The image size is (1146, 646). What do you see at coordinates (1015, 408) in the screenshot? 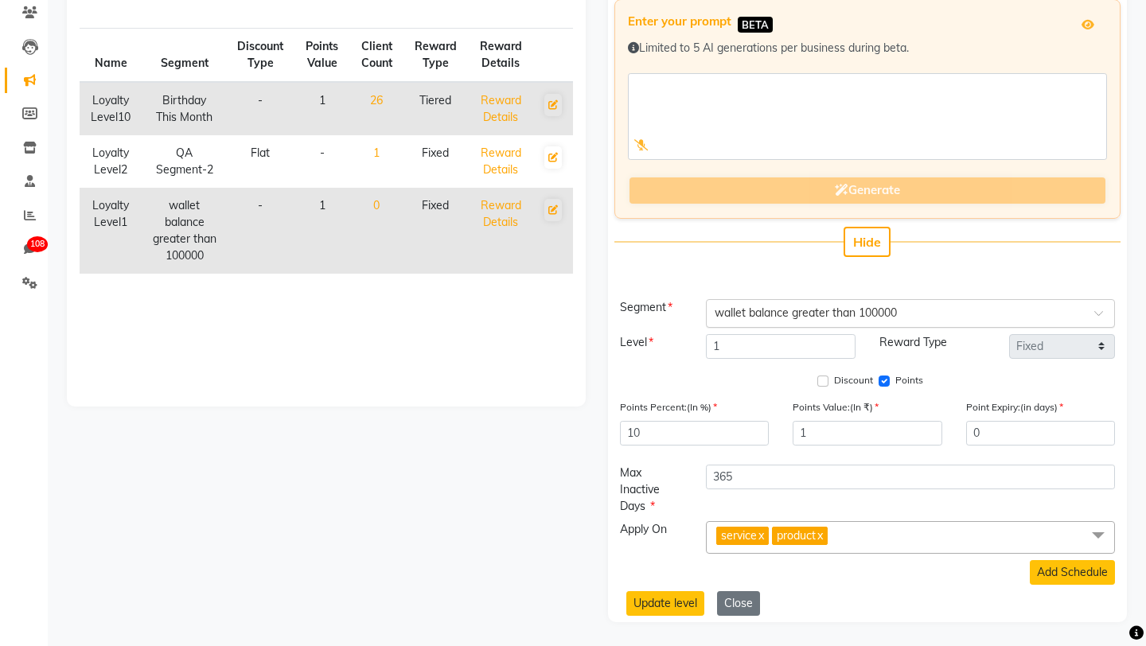
I see `label: Point Expiry:(in days)` at bounding box center [1015, 408].